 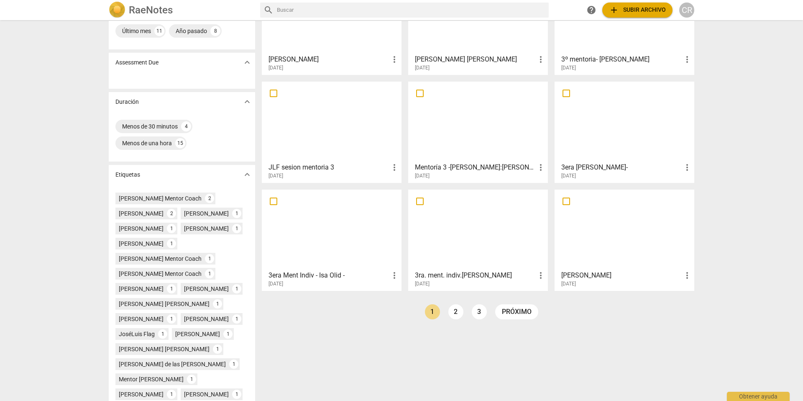 What do you see at coordinates (411, 10) in the screenshot?
I see `input: Buscar` at bounding box center [411, 10].